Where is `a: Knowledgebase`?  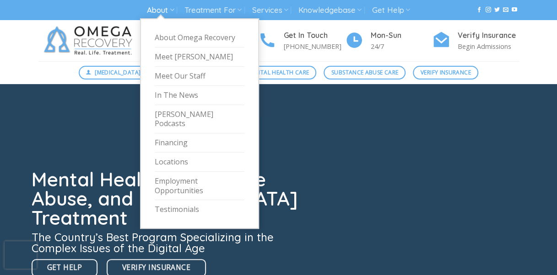 a: Knowledgebase is located at coordinates (330, 10).